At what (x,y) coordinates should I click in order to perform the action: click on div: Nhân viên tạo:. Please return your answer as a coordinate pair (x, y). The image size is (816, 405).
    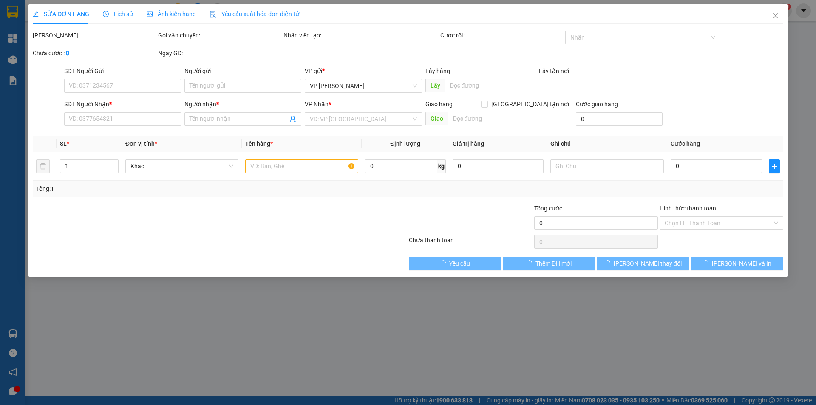
    Looking at the image, I should click on (361, 35).